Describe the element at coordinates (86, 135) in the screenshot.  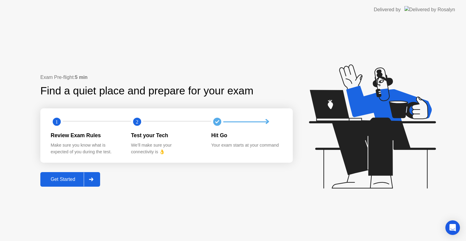
I see `div: Review Exam Rules` at that location.